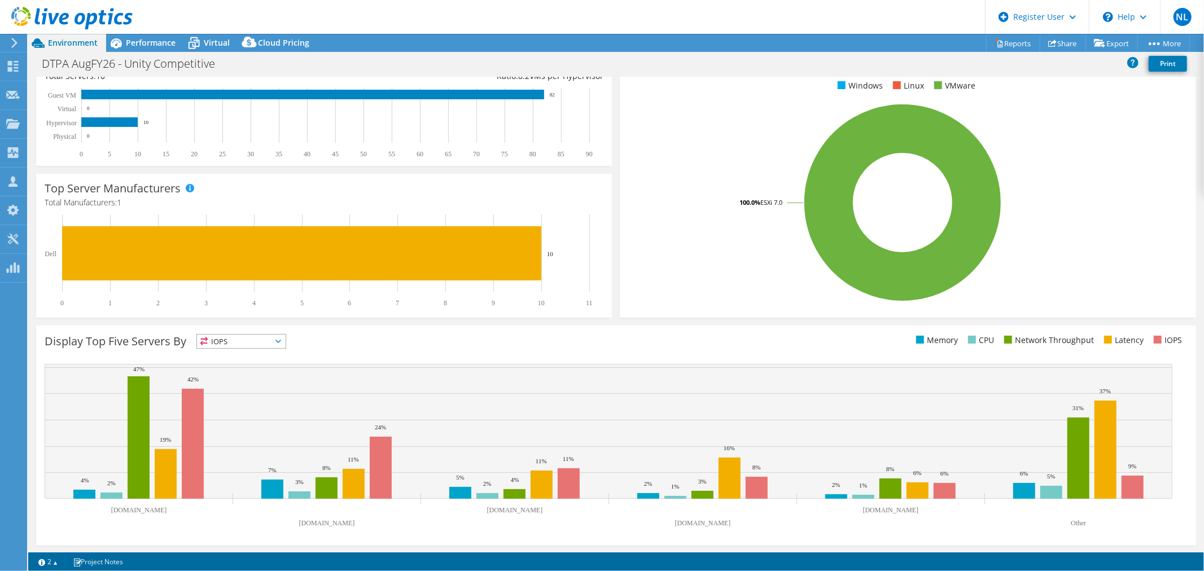  Describe the element at coordinates (1079, 523) in the screenshot. I see `text: Other` at that location.